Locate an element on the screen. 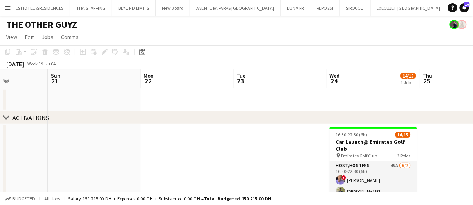 This screenshot has height=205, width=473. button: SLS HOTEL & RESIDENCES is located at coordinates (39, 8).